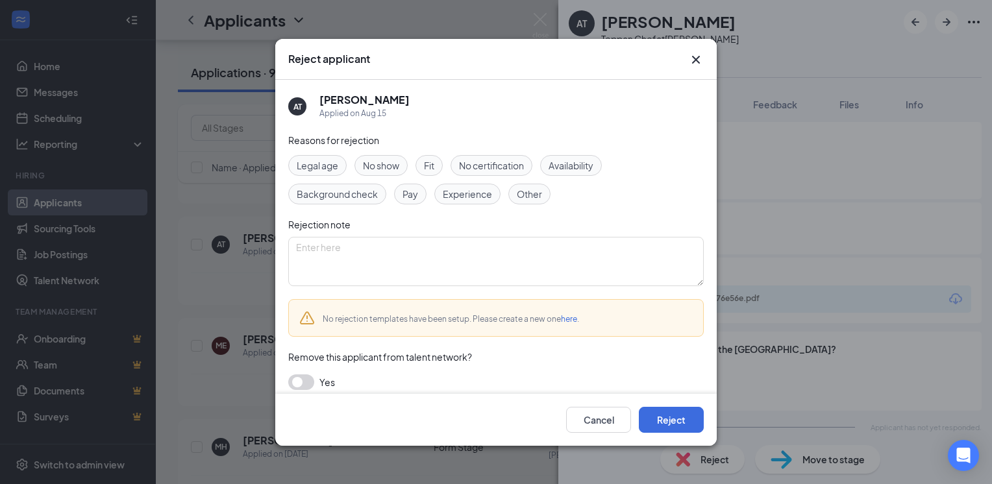 The width and height of the screenshot is (992, 484). What do you see at coordinates (364, 114) in the screenshot?
I see `div: Applied on Aug 15` at bounding box center [364, 114].